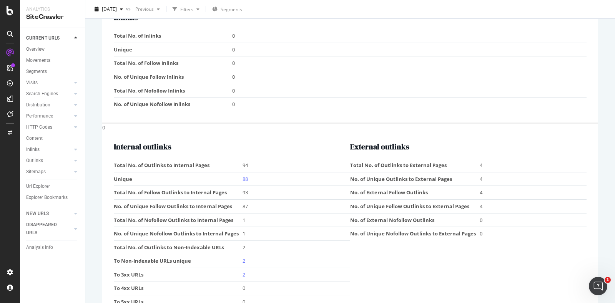  I want to click on span: 2025 Sep. 28th, so click(109, 9).